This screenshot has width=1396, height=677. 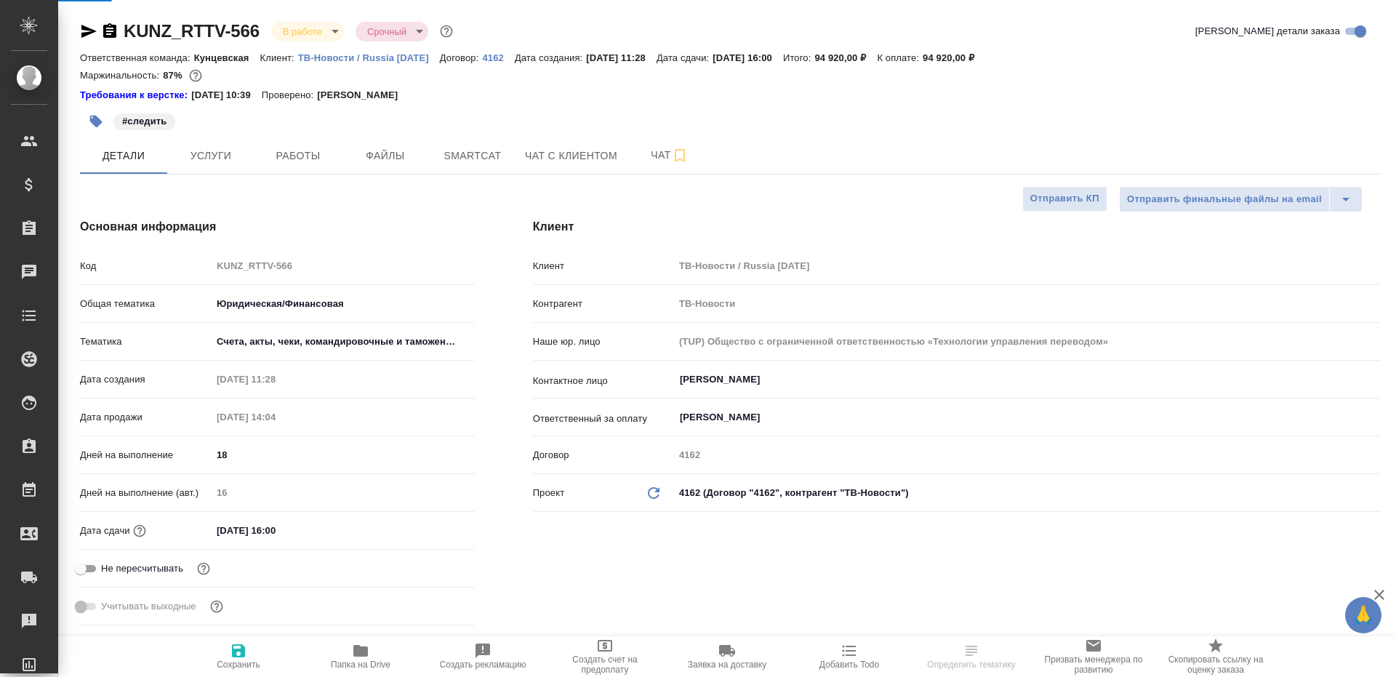 I want to click on button: Добавить тэг, so click(x=96, y=121).